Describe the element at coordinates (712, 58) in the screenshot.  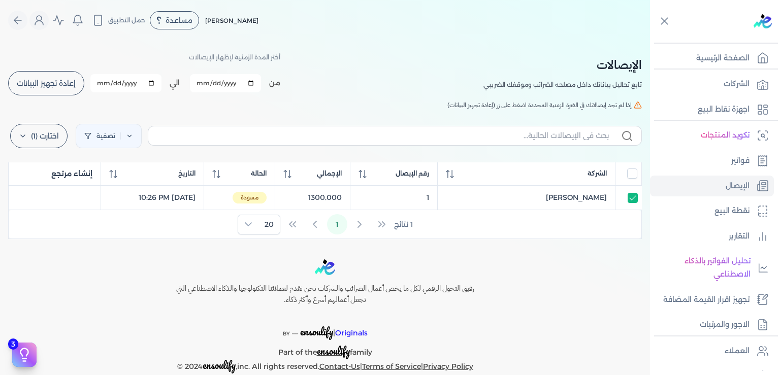
I see `a: الصفحة الرئيسية` at that location.